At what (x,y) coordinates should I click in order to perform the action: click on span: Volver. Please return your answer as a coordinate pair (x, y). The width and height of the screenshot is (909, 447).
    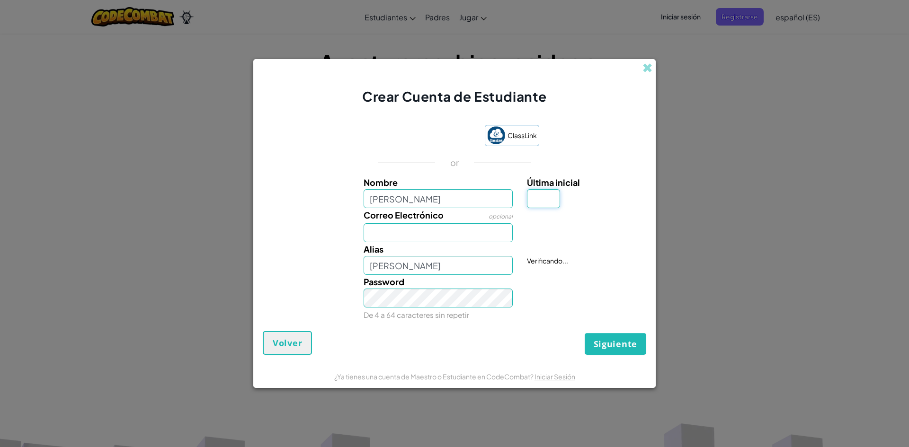
    Looking at the image, I should click on (287, 343).